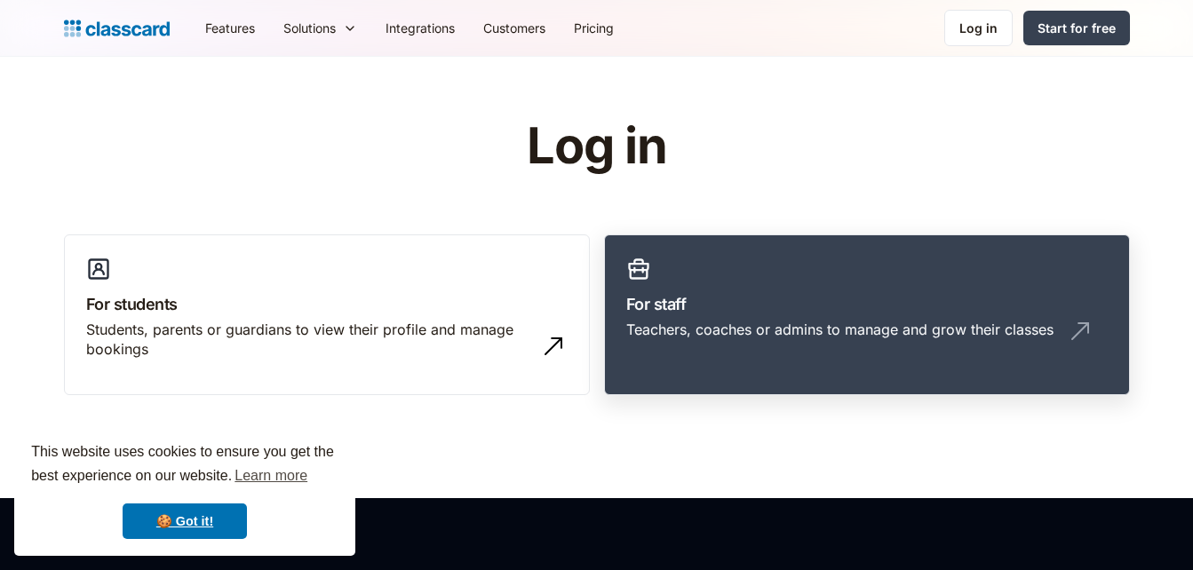  What do you see at coordinates (1076, 28) in the screenshot?
I see `div: Start for free` at bounding box center [1076, 28].